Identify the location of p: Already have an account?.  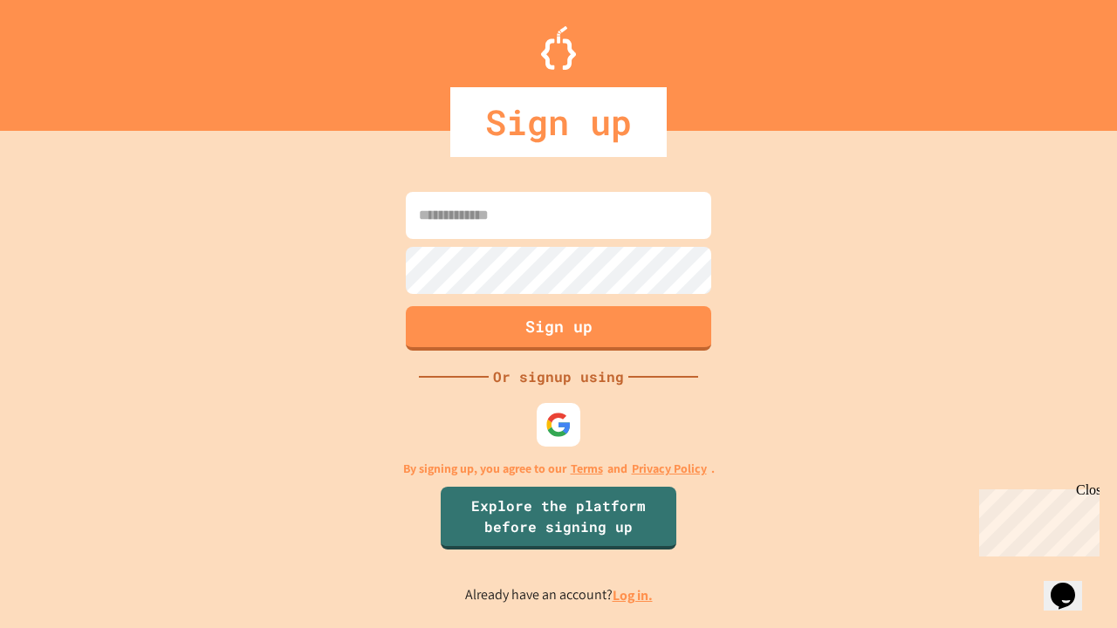
(559, 595).